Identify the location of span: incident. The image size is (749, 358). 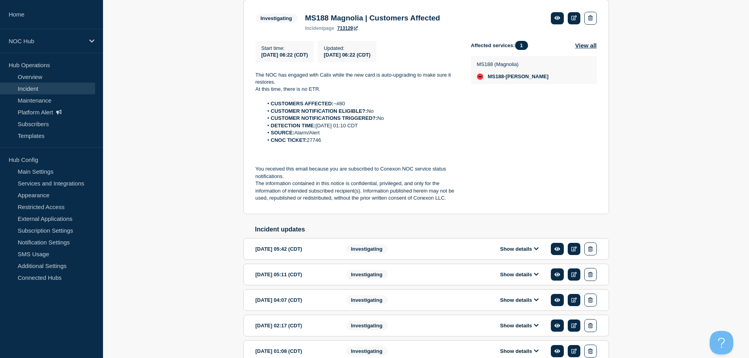
(314, 28).